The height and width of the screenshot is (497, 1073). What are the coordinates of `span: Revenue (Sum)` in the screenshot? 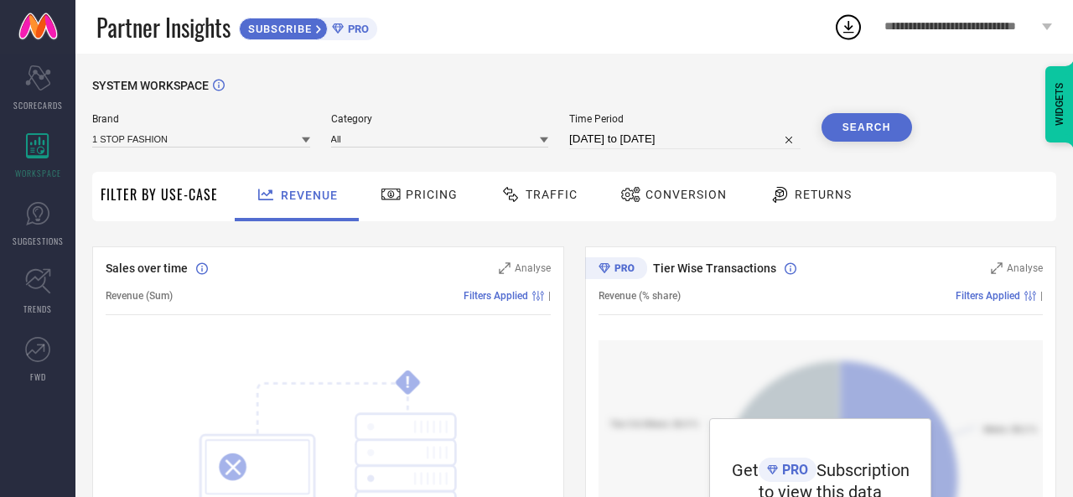 It's located at (139, 296).